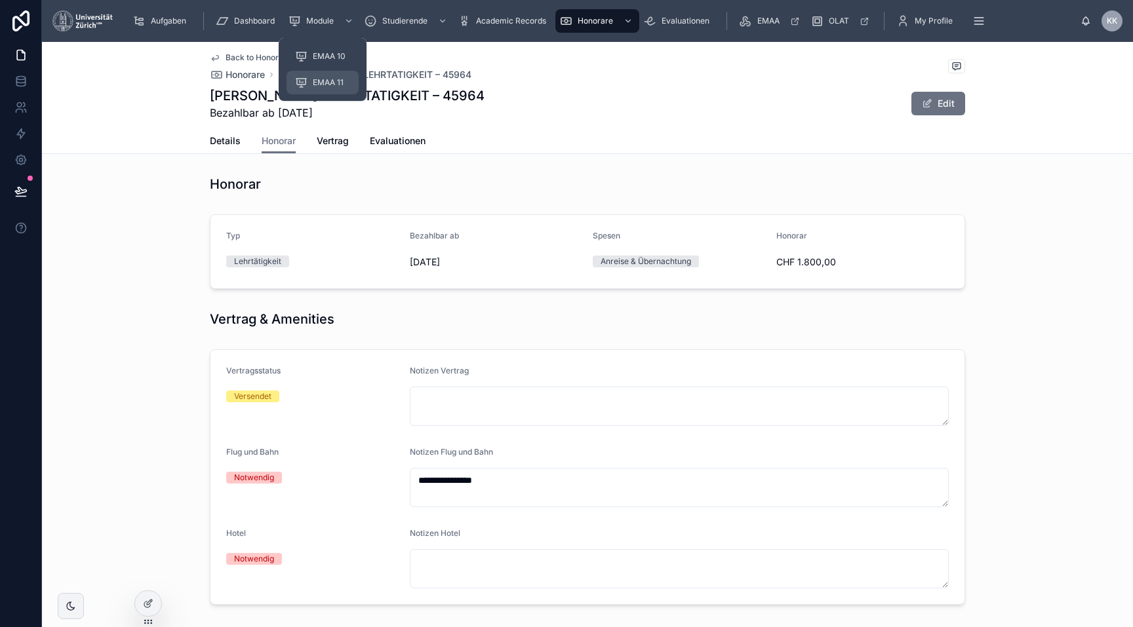 This screenshot has height=627, width=1133. Describe the element at coordinates (236, 533) in the screenshot. I see `span: Hotel` at that location.